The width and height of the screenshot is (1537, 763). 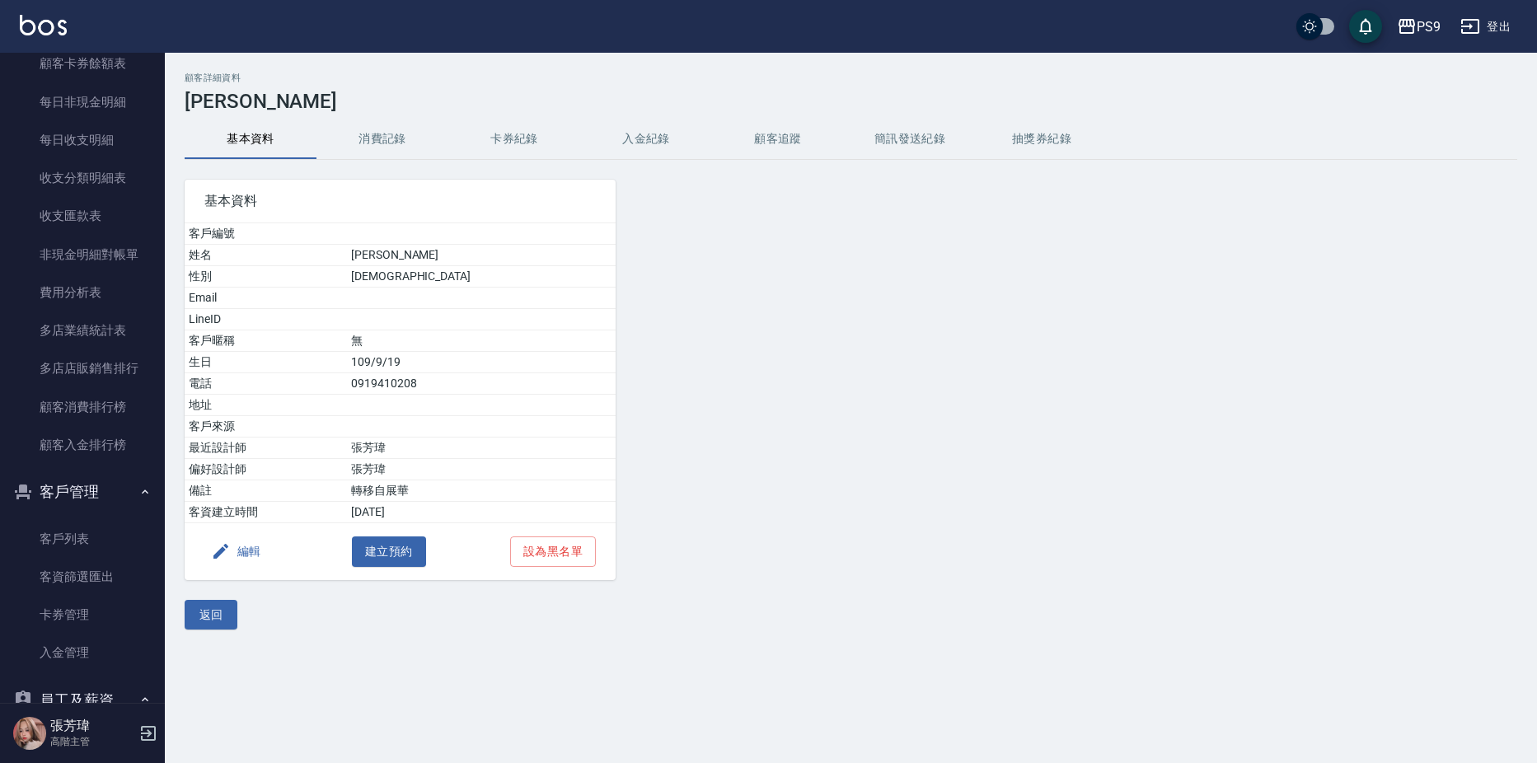 I want to click on a: 每日收支明細, so click(x=82, y=140).